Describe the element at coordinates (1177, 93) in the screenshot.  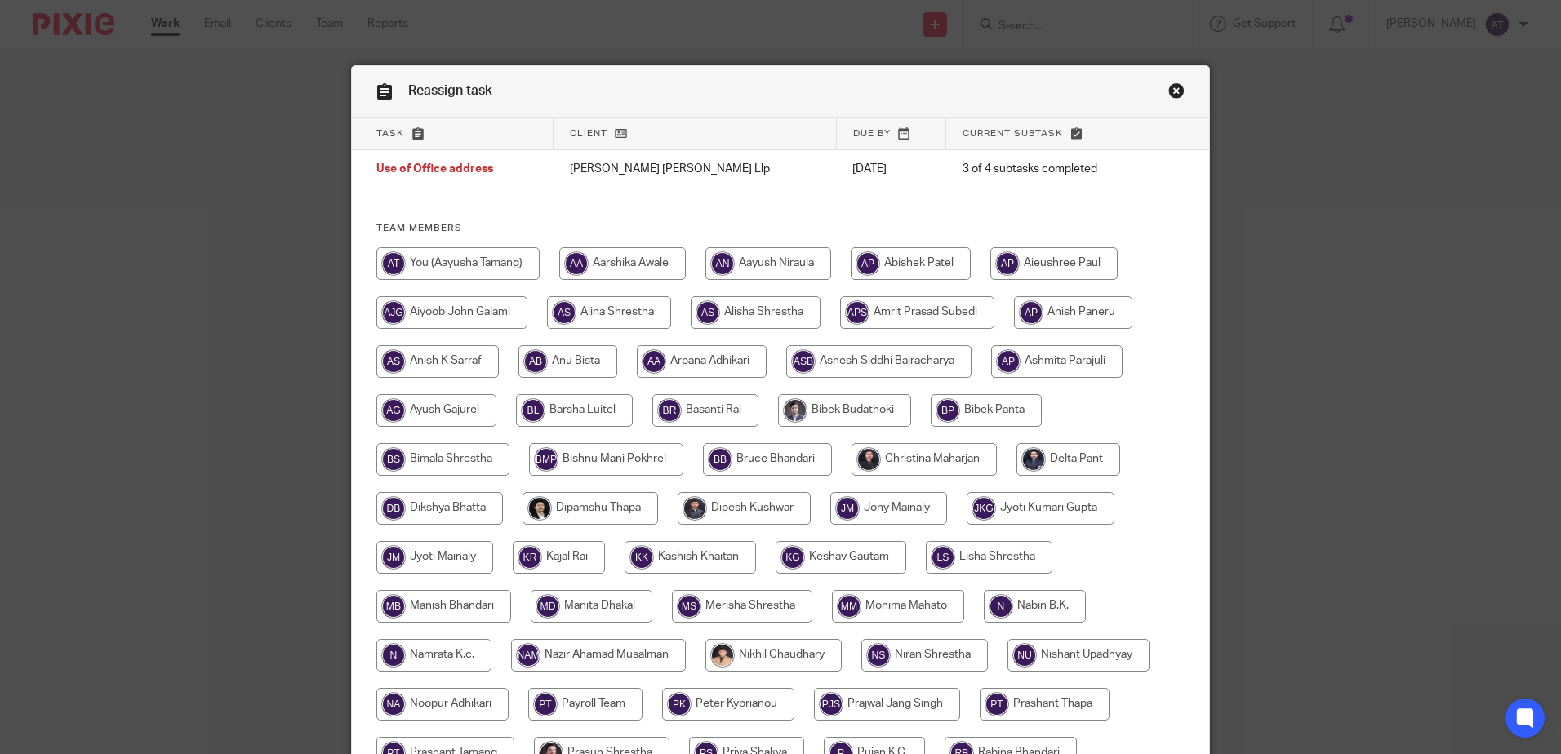
I see `a: Close this dialog window` at that location.